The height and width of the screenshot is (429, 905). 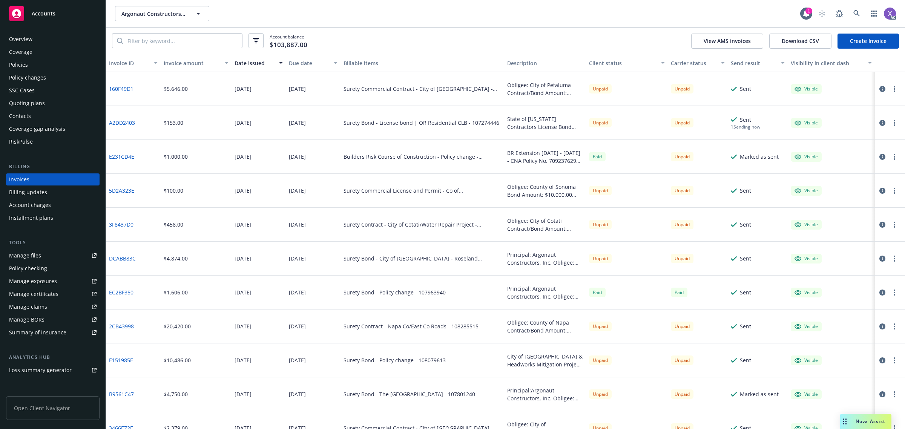 I want to click on div: Date issued, so click(x=255, y=63).